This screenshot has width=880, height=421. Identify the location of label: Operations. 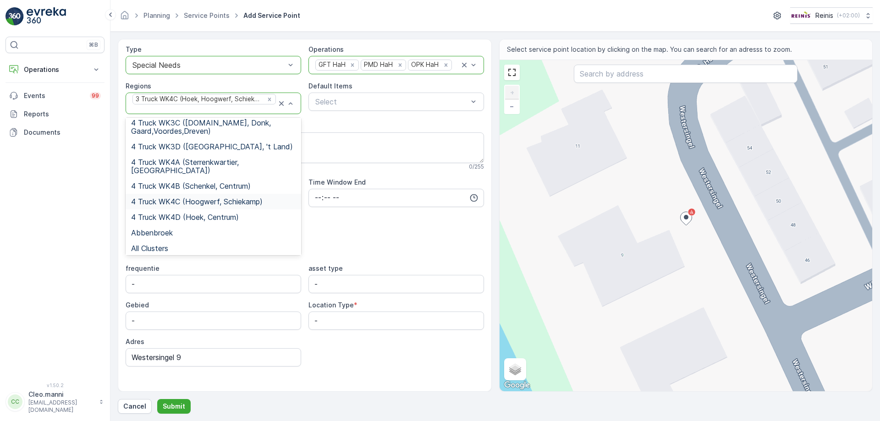
(326, 49).